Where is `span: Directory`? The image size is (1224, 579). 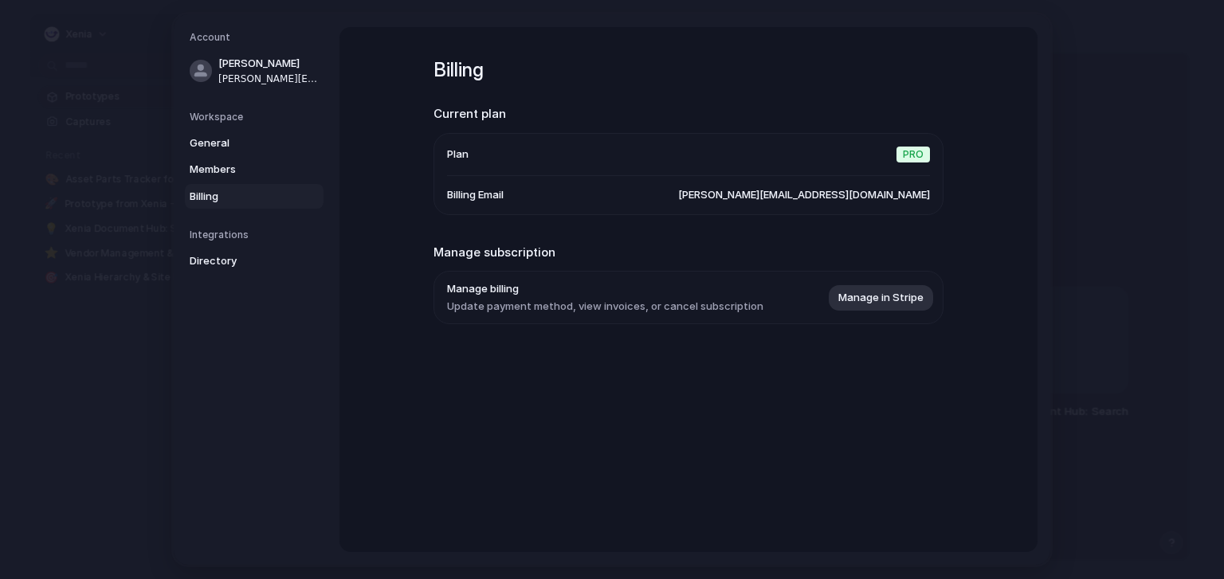
span: Directory is located at coordinates (241, 261).